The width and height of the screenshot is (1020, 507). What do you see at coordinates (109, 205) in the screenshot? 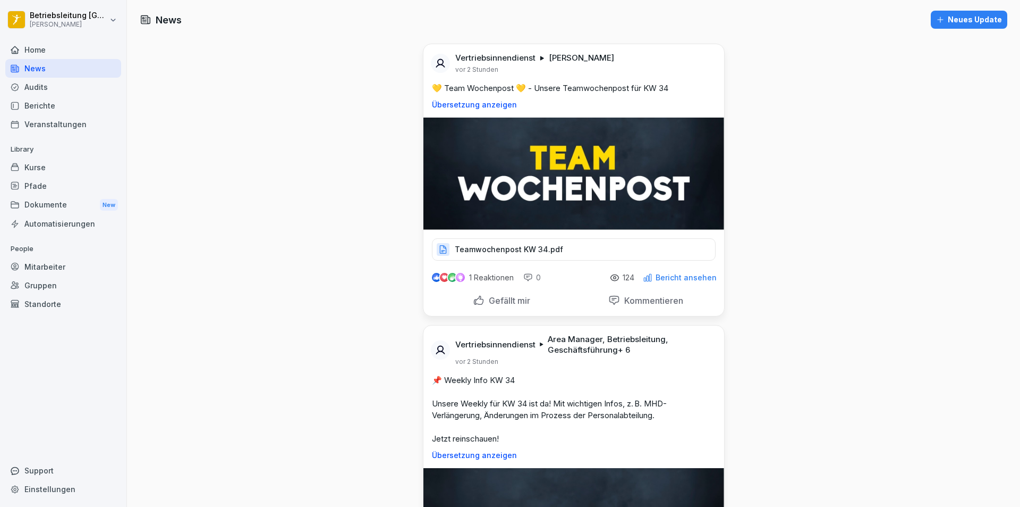
I see `div: New` at bounding box center [109, 205].